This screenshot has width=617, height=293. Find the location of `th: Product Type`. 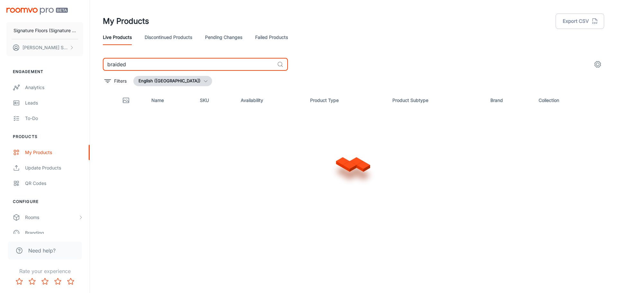

th: Product Type is located at coordinates (346, 100).